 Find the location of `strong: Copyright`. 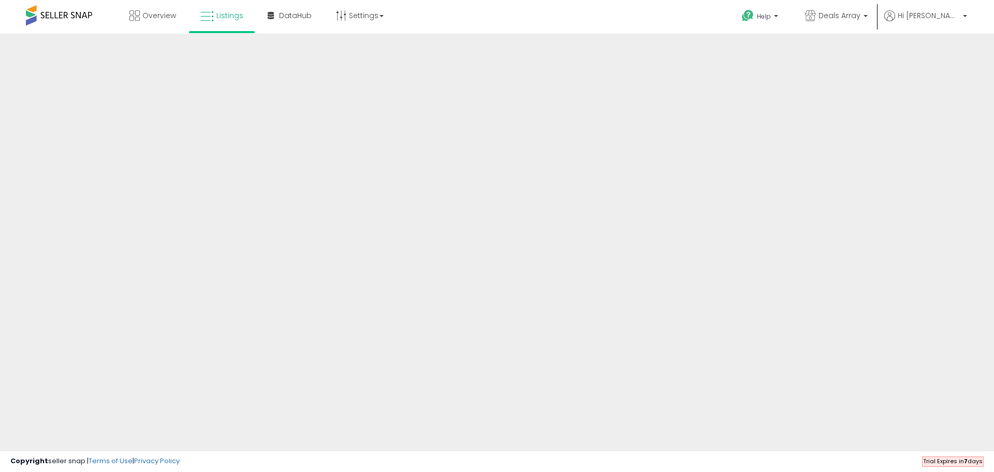

strong: Copyright is located at coordinates (29, 460).